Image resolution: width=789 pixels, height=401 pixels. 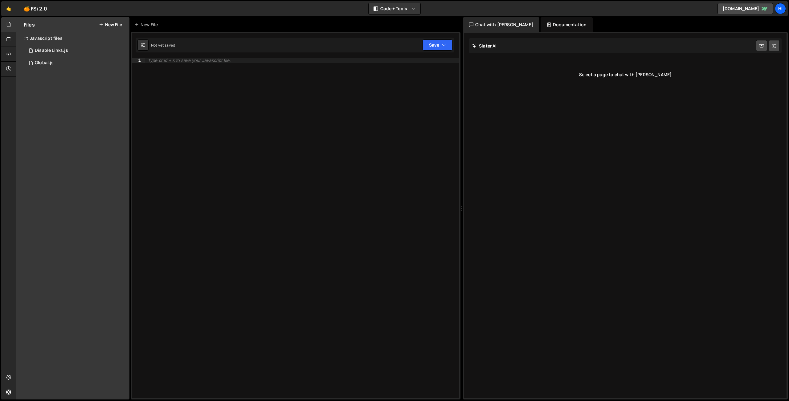 I want to click on div: Disable Links.js, so click(x=51, y=51).